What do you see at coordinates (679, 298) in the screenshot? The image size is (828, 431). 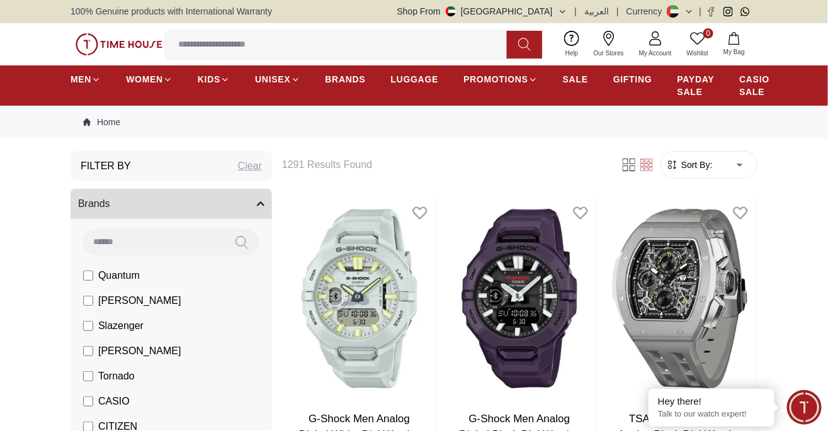 I see `img: TSAR BOMBA Men's Analog Black Dial Watch - TB8214 C-Grey` at bounding box center [679, 298].